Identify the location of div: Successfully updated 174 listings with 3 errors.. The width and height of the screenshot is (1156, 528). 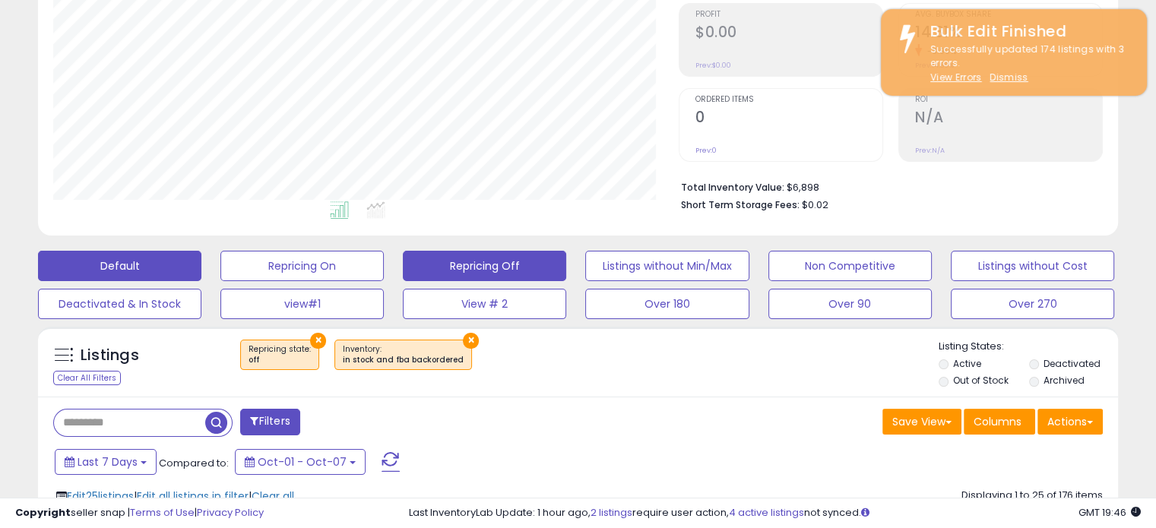
(1027, 64).